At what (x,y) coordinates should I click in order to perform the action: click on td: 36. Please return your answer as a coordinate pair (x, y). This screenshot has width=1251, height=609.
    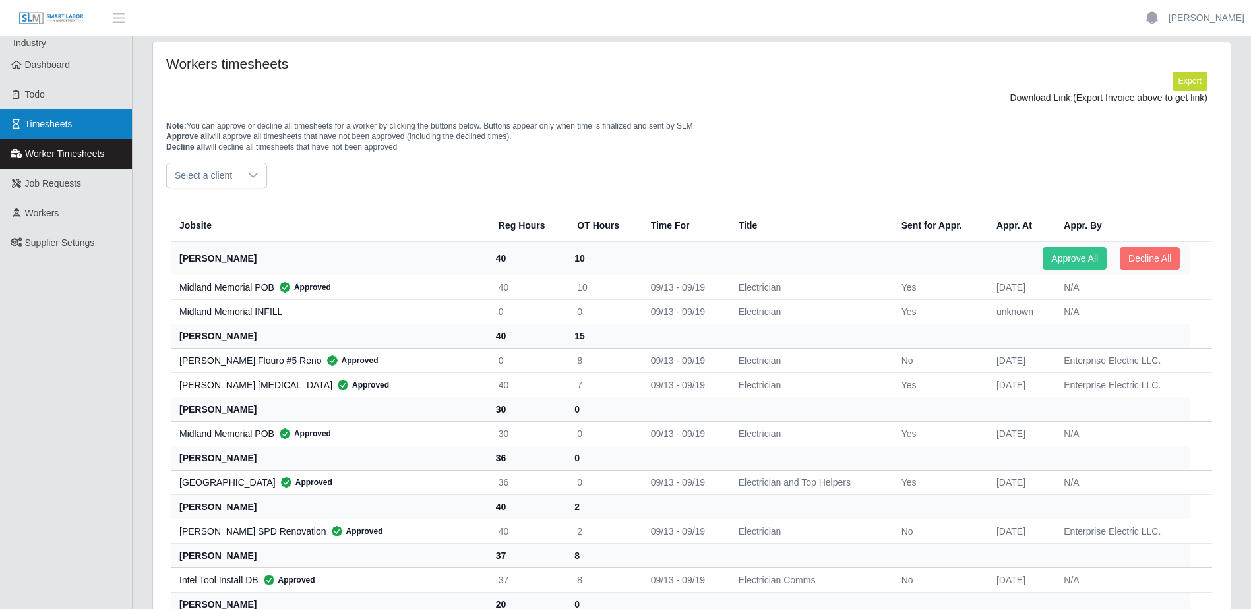
    Looking at the image, I should click on (527, 482).